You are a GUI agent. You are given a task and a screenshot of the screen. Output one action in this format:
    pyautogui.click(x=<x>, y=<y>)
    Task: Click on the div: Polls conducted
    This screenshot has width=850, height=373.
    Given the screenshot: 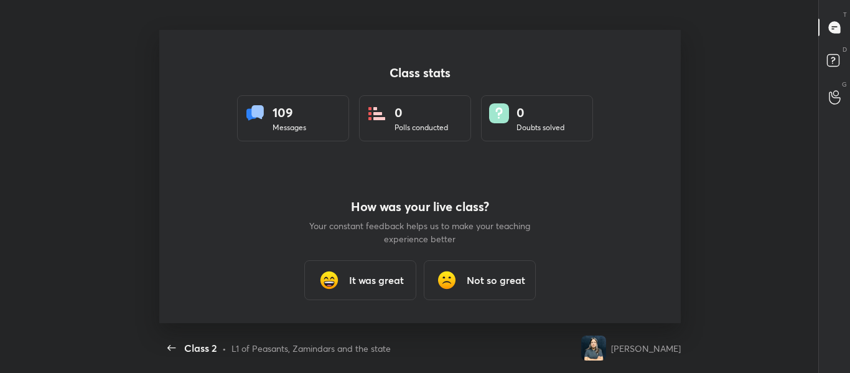 What is the action you would take?
    pyautogui.click(x=421, y=128)
    